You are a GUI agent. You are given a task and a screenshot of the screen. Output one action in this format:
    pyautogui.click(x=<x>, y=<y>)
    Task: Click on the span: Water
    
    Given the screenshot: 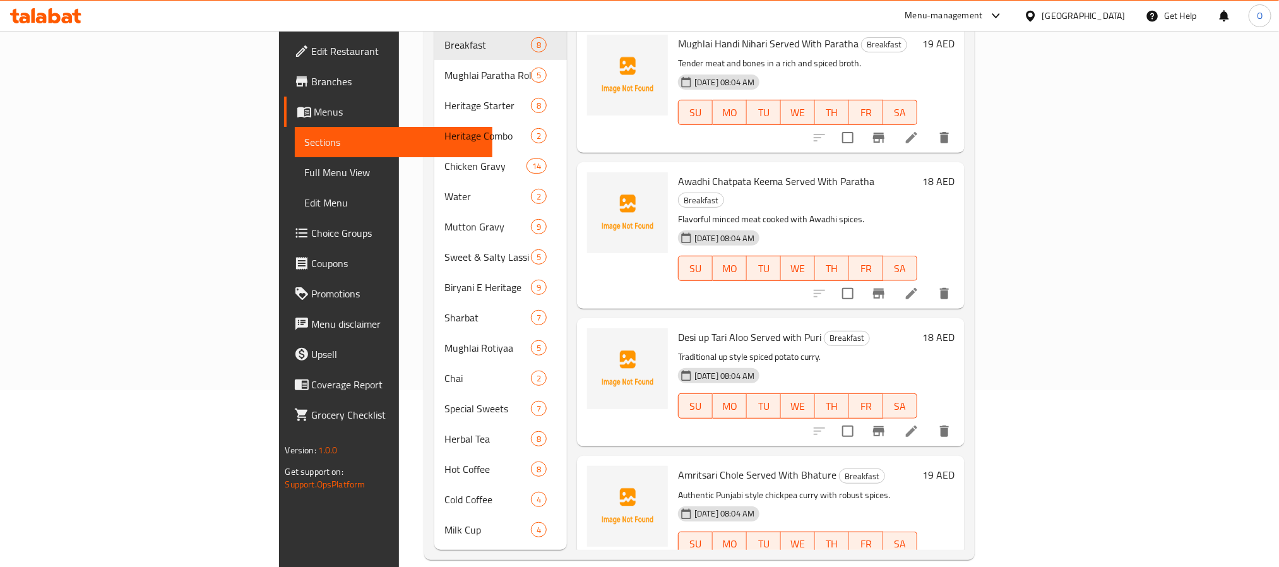 What is the action you would take?
    pyautogui.click(x=487, y=196)
    